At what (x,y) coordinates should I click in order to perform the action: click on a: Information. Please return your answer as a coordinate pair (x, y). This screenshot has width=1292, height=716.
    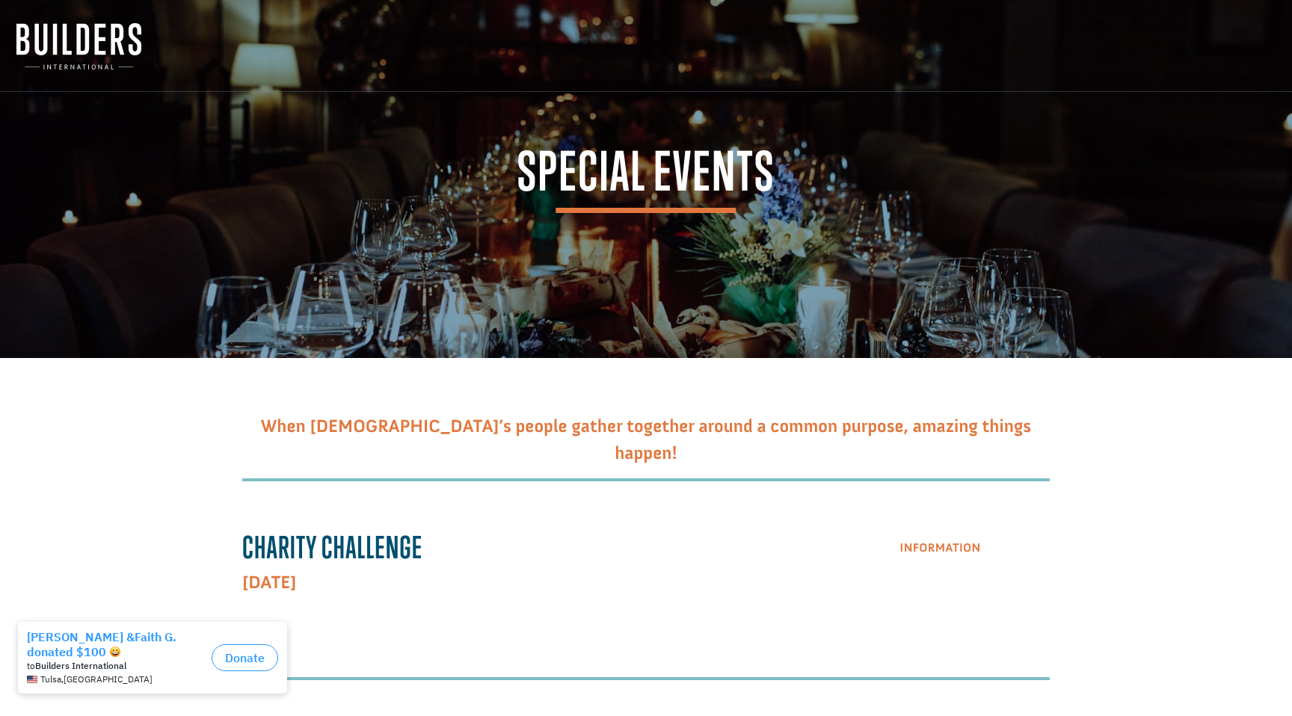
    Looking at the image, I should click on (941, 549).